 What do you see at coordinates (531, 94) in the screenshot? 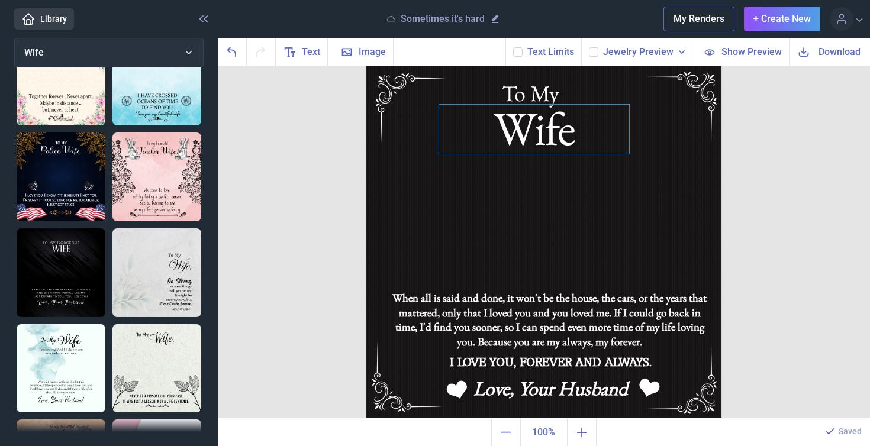
I see `div: To My` at bounding box center [531, 94].